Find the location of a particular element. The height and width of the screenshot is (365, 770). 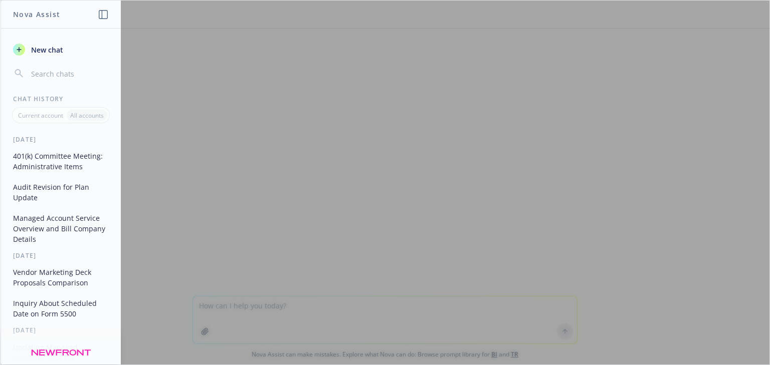

button: 401(k) Committee Meeting: Administrative Items is located at coordinates (61, 161).